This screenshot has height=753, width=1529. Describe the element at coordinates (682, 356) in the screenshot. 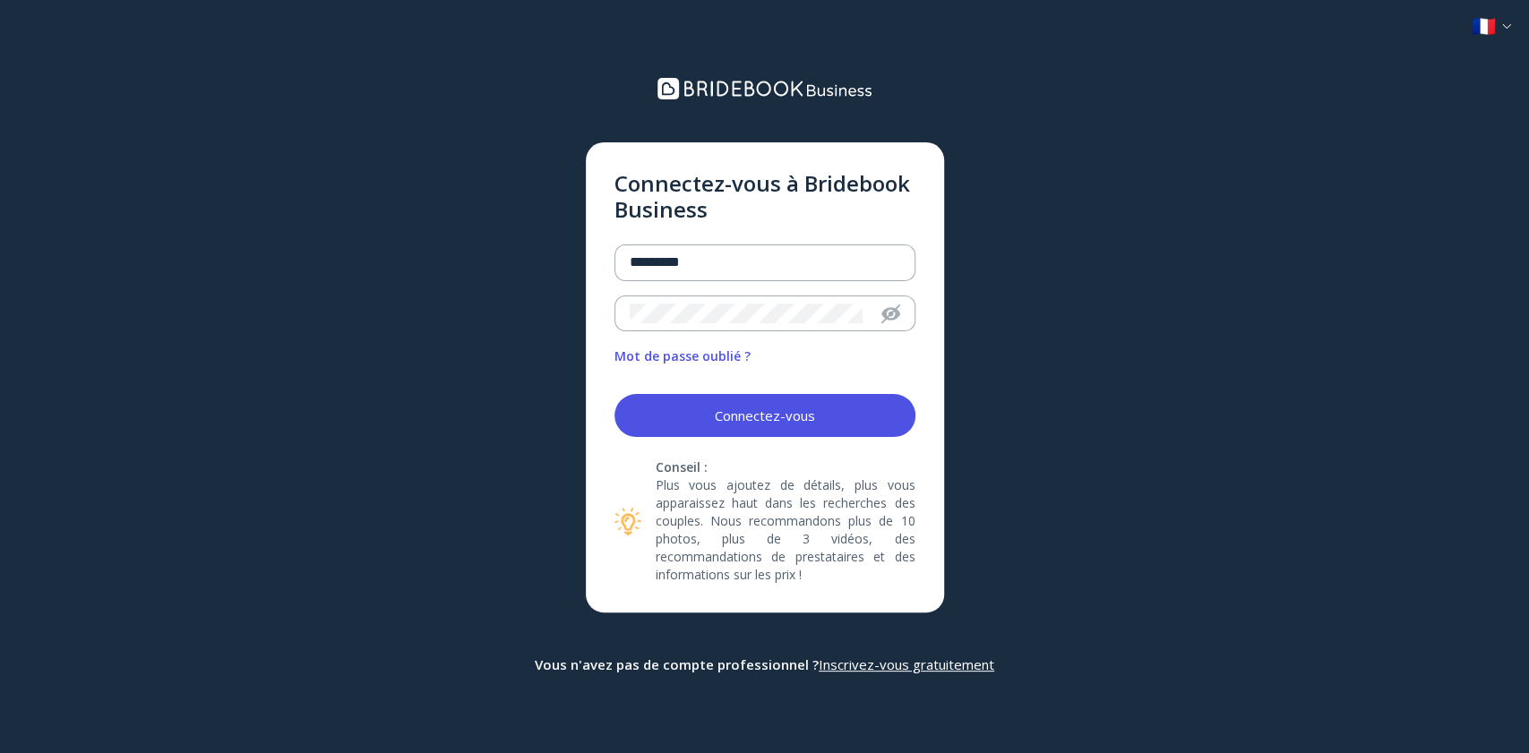

I see `a: Mot de passe oublié ?` at that location.